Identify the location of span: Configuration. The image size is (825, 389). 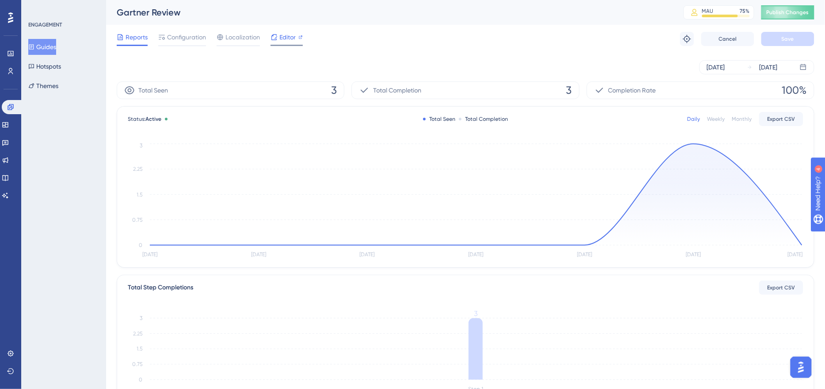
(187, 37).